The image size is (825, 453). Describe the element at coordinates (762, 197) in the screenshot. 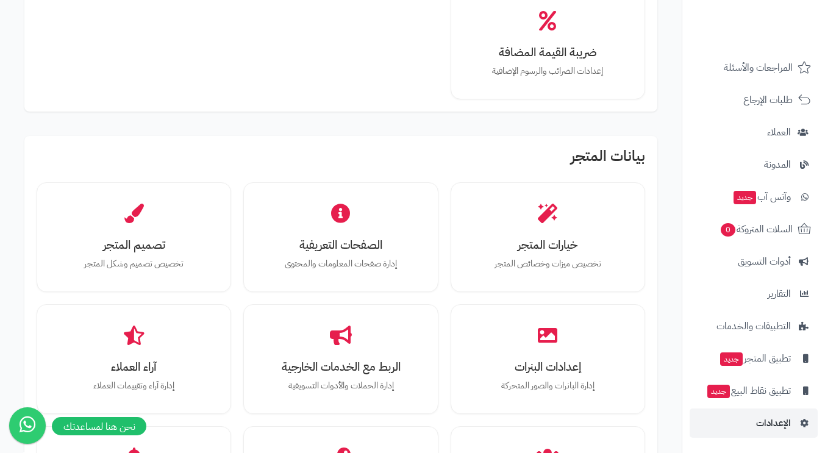

I see `span: وآتس آب` at that location.